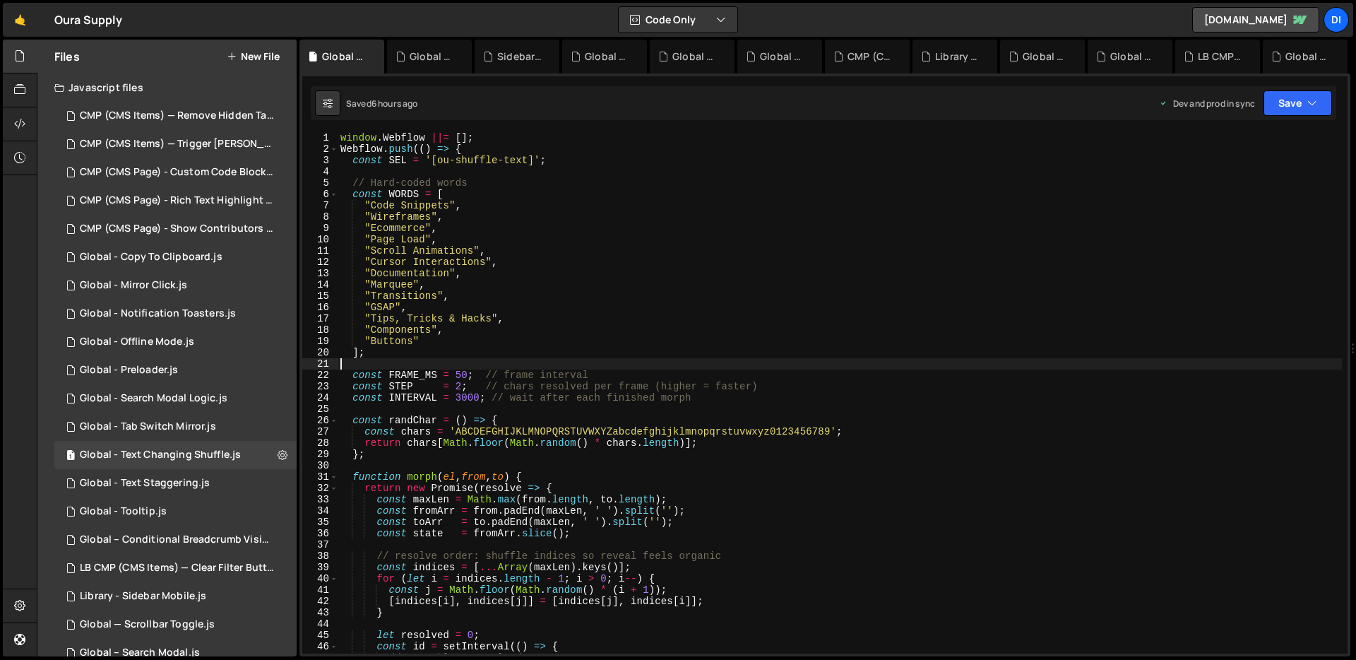 Image resolution: width=1356 pixels, height=660 pixels. Describe the element at coordinates (178, 116) in the screenshot. I see `div: 14937/43535.js` at that location.